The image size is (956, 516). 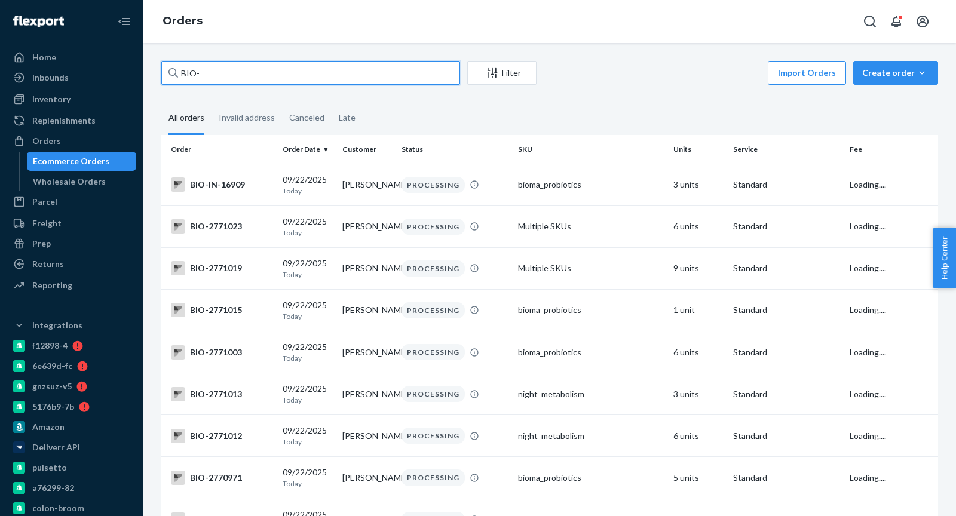 What do you see at coordinates (182, 21) in the screenshot?
I see `a: Orders` at bounding box center [182, 21].